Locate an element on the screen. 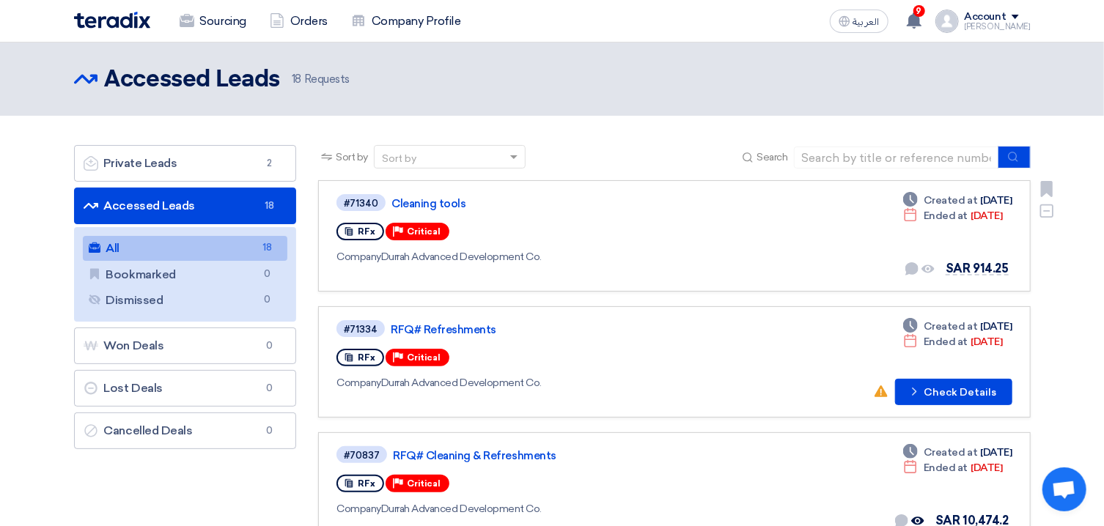  a: Sourcing is located at coordinates (213, 21).